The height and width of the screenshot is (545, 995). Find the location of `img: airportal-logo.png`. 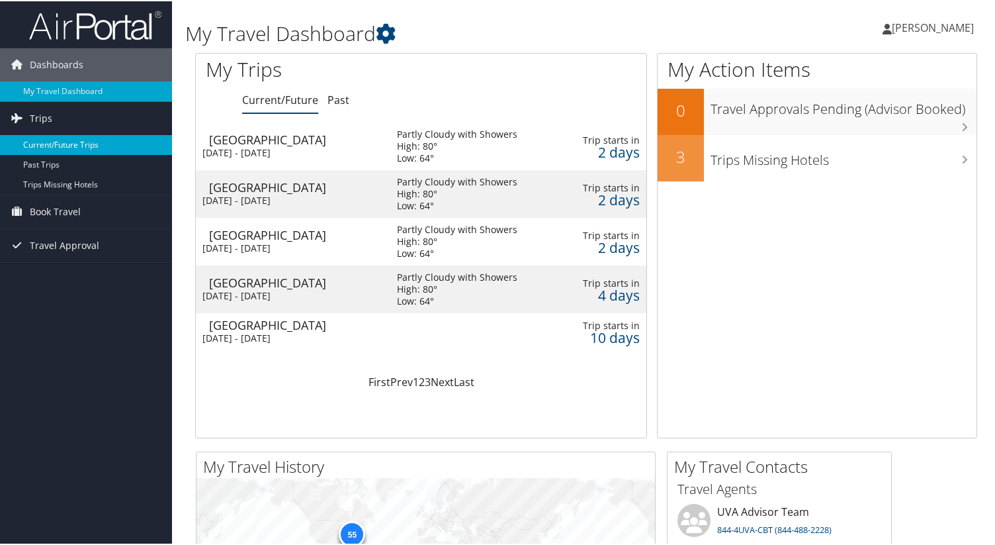

img: airportal-logo.png is located at coordinates (95, 24).